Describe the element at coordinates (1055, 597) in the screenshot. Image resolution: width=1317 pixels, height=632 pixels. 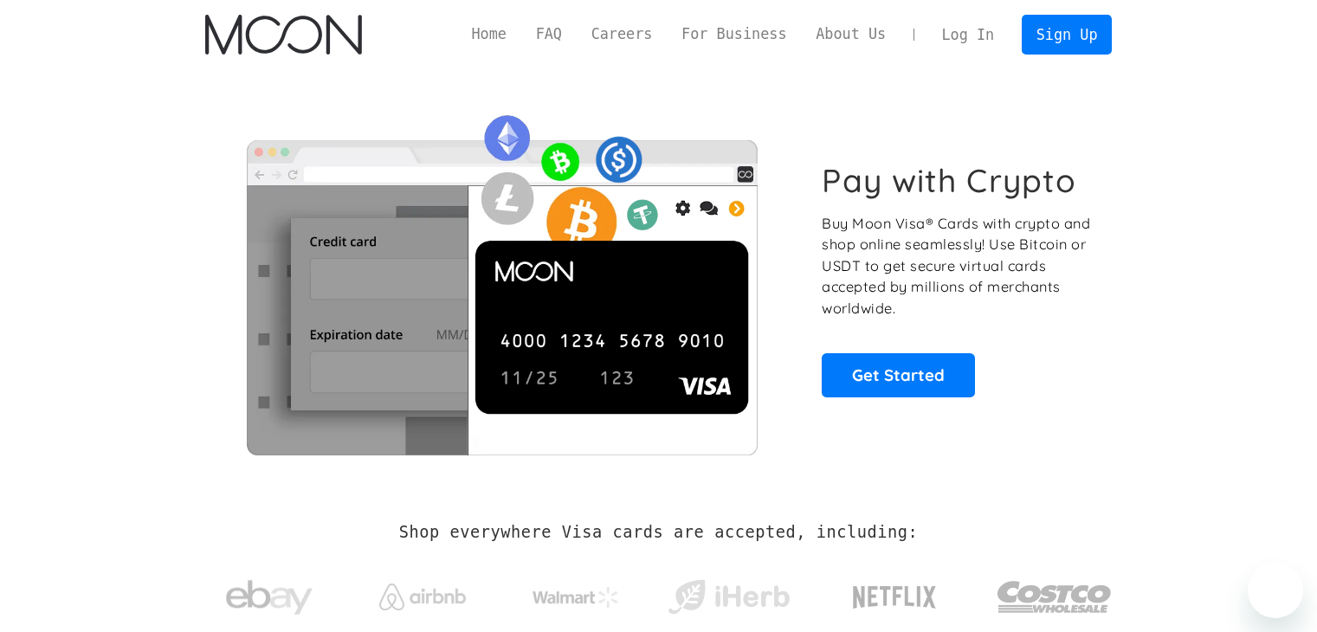
I see `img: Costco` at that location.